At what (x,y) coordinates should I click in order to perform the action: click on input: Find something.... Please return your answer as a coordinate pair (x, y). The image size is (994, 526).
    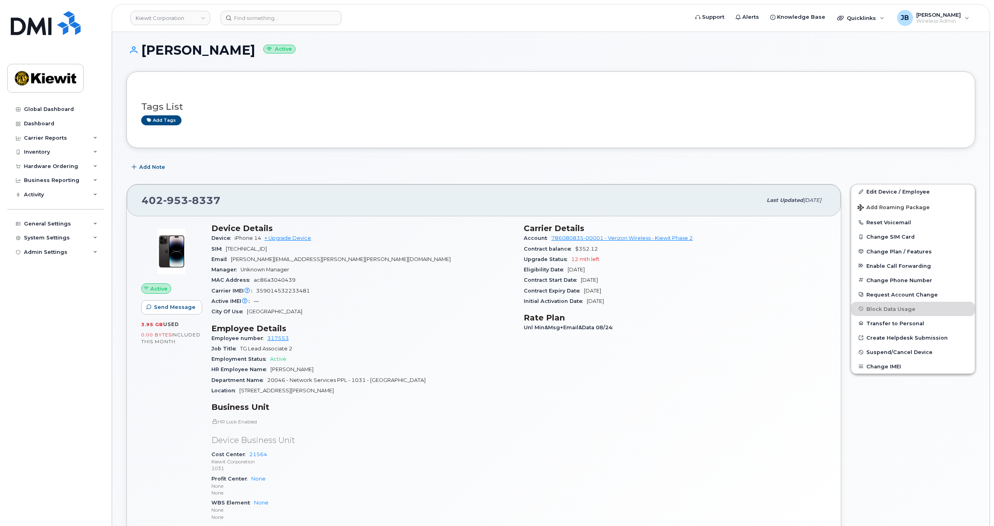
    Looking at the image, I should click on (281, 18).